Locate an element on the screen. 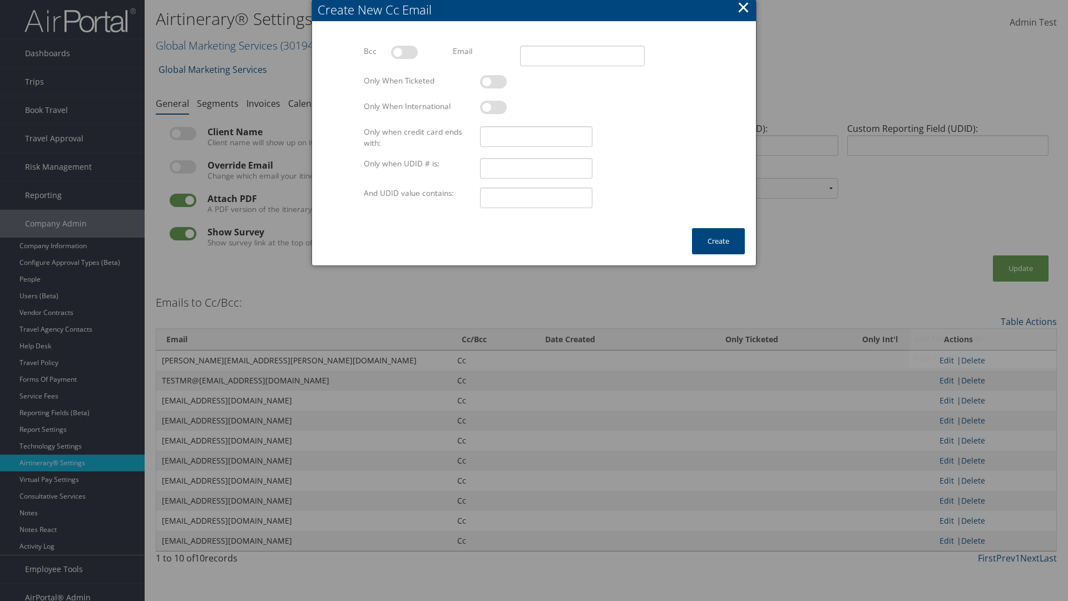 The image size is (1068, 601). label: Email is located at coordinates (482, 51).